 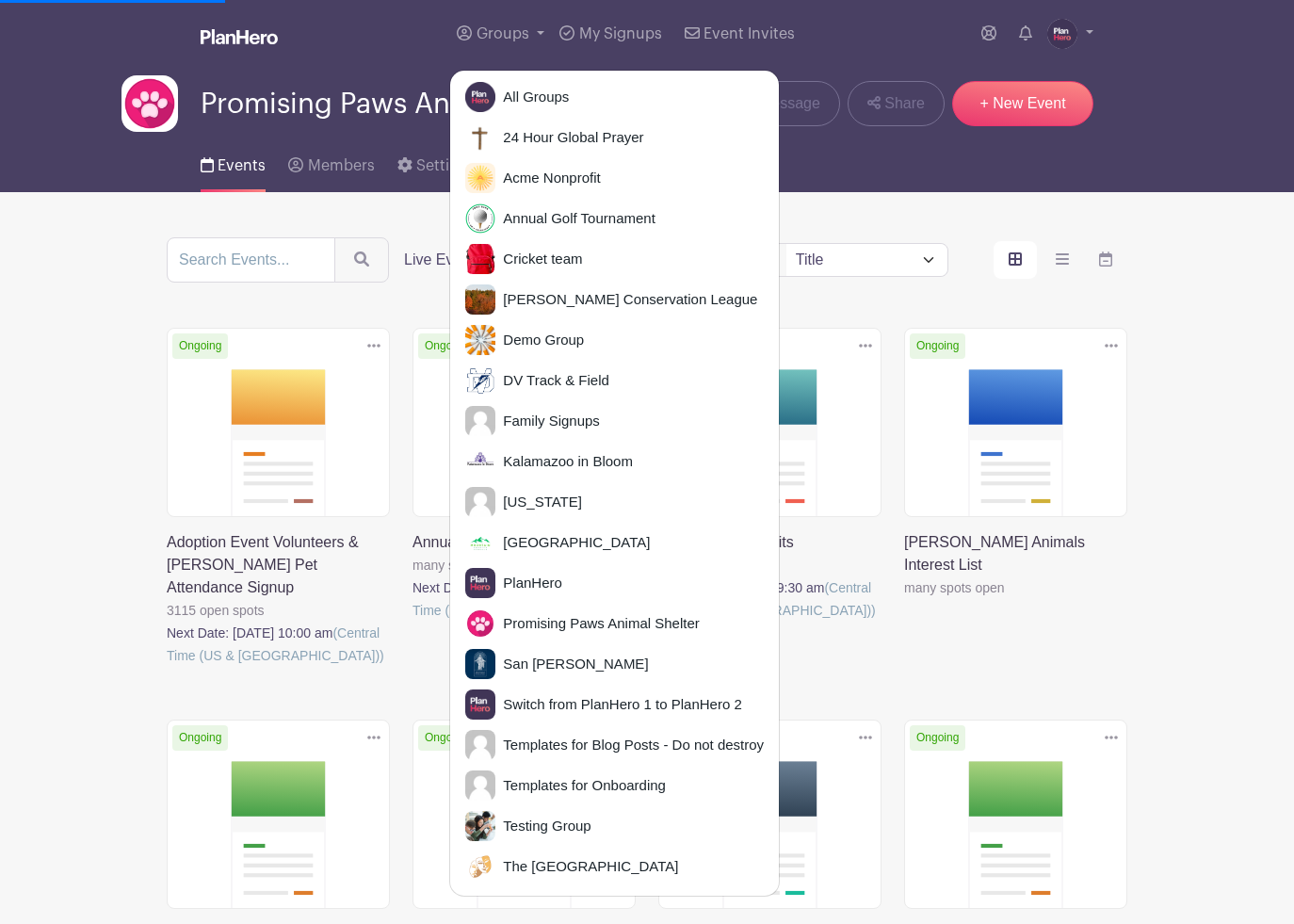 I want to click on a: DV Track & Field, so click(x=615, y=380).